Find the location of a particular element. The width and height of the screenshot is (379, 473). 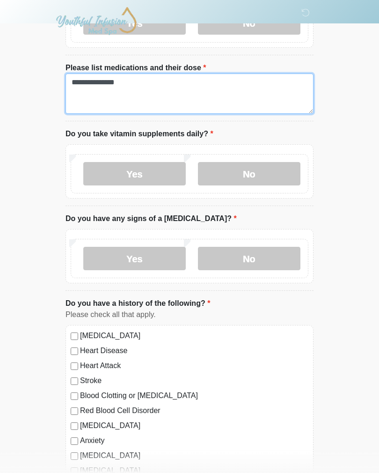

label: Do you have a history of the following? is located at coordinates (138, 304).